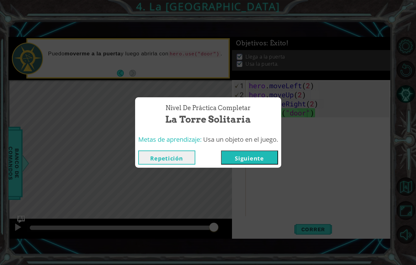 Image resolution: width=416 pixels, height=265 pixels. I want to click on span: Usa un objeto en el juego., so click(240, 139).